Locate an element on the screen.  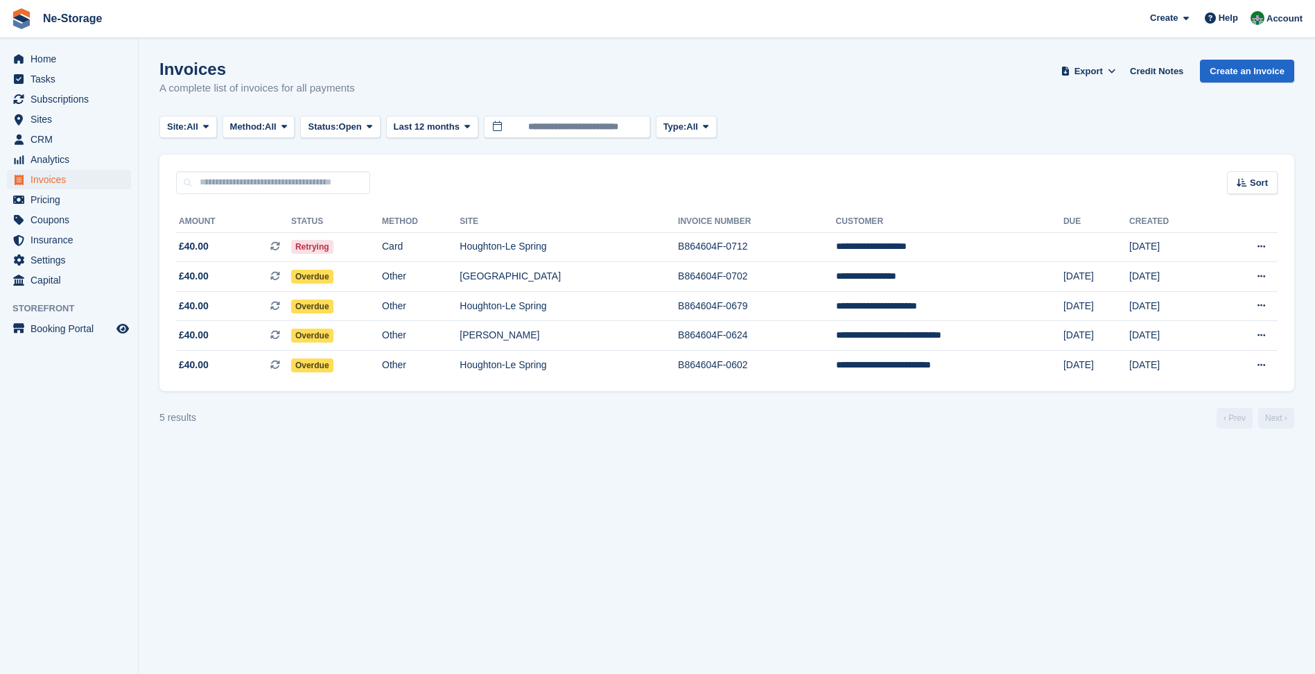
th: Site is located at coordinates (568, 222).